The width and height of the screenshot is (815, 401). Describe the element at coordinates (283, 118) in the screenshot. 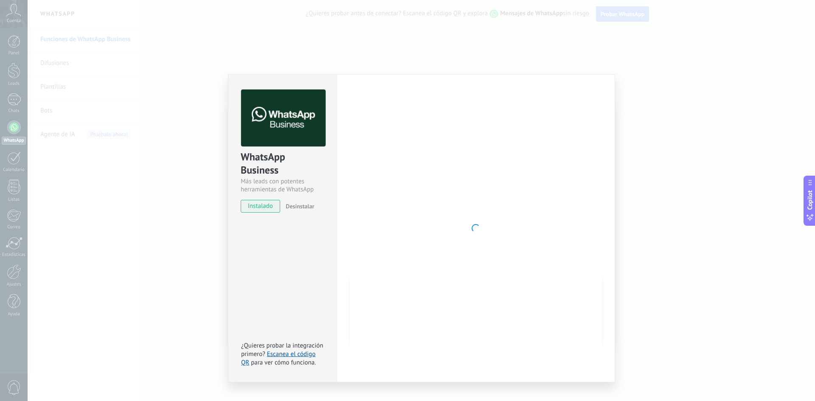

I see `img: logo_main.png` at that location.